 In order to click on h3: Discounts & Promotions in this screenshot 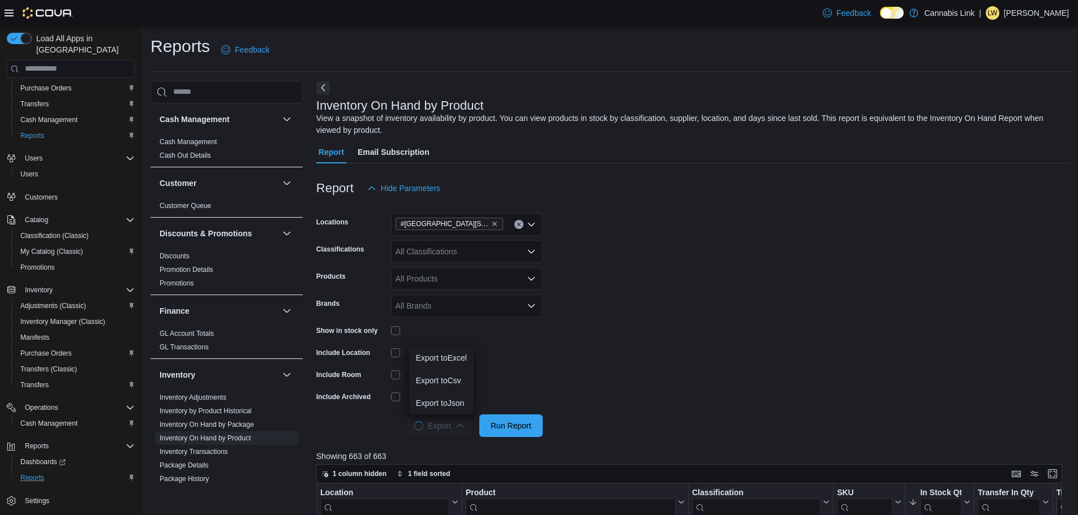, I will do `click(205, 234)`.